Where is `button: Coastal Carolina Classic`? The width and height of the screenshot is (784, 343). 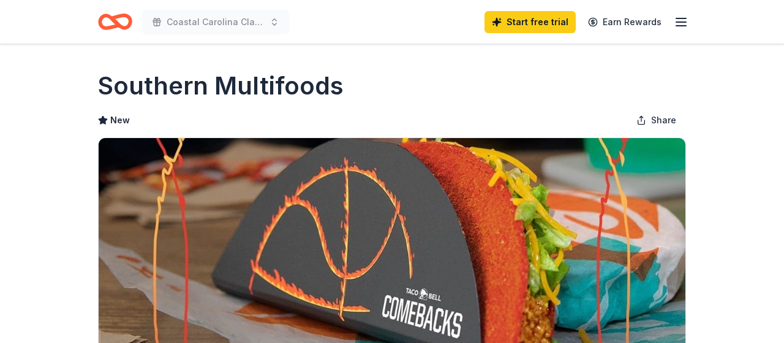 button: Coastal Carolina Classic is located at coordinates (216, 22).